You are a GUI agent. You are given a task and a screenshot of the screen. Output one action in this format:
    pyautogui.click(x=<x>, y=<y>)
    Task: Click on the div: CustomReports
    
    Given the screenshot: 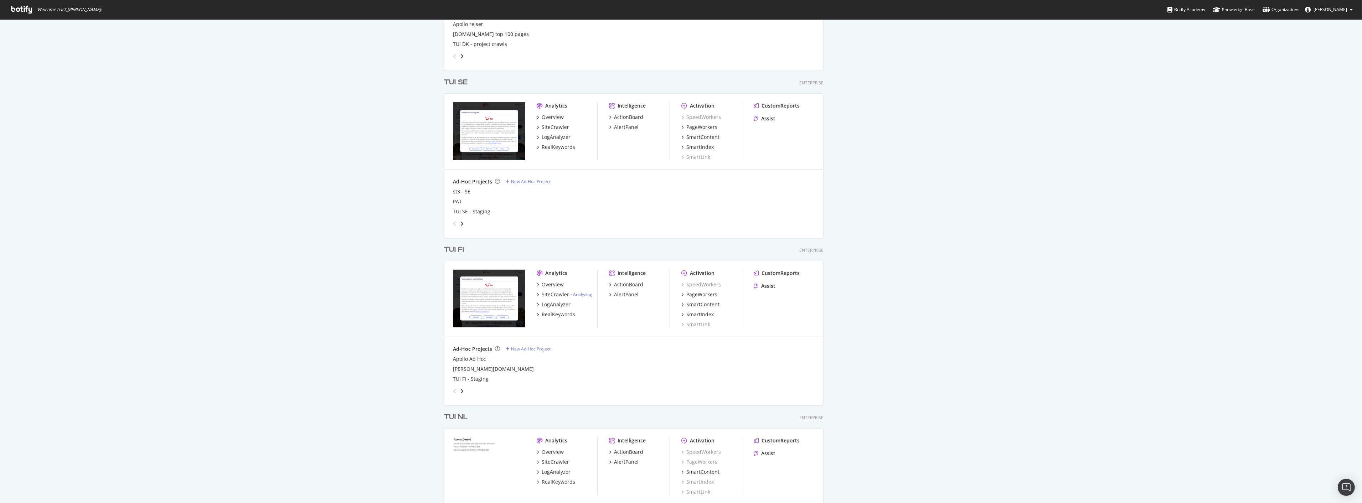 What is the action you would take?
    pyautogui.click(x=781, y=273)
    